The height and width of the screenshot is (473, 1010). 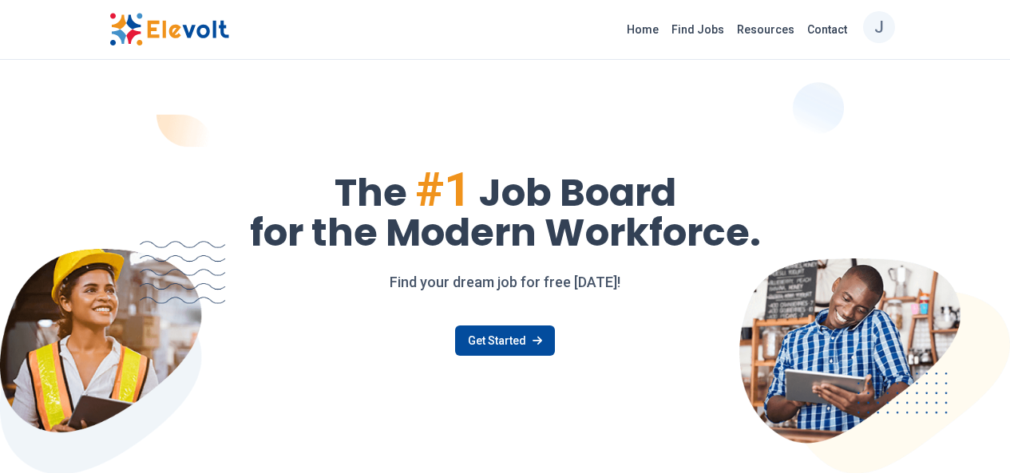 I want to click on h1: The Job Board for the Modern Workforce., so click(x=505, y=209).